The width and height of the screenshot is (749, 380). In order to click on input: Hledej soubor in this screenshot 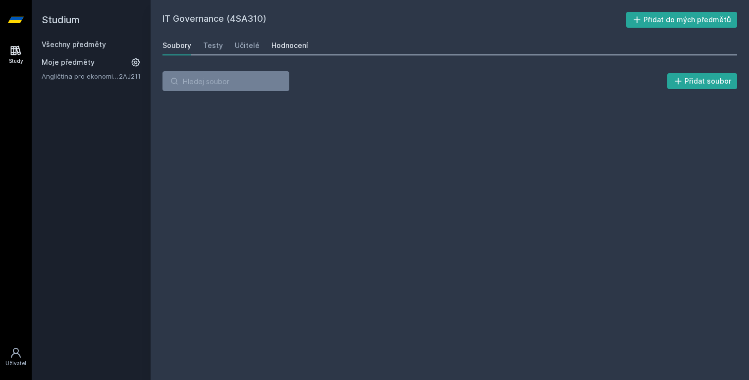, I will do `click(226, 81)`.